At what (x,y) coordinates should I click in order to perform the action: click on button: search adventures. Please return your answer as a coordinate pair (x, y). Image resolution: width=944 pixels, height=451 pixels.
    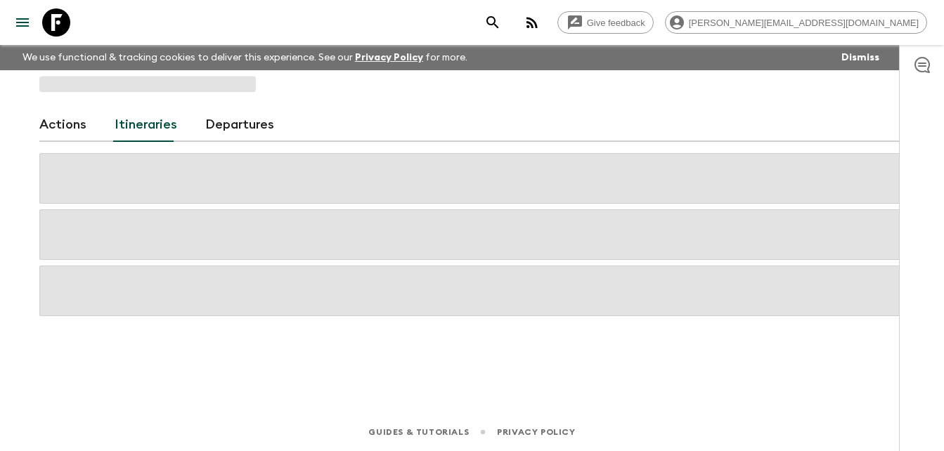
    Looking at the image, I should click on (493, 23).